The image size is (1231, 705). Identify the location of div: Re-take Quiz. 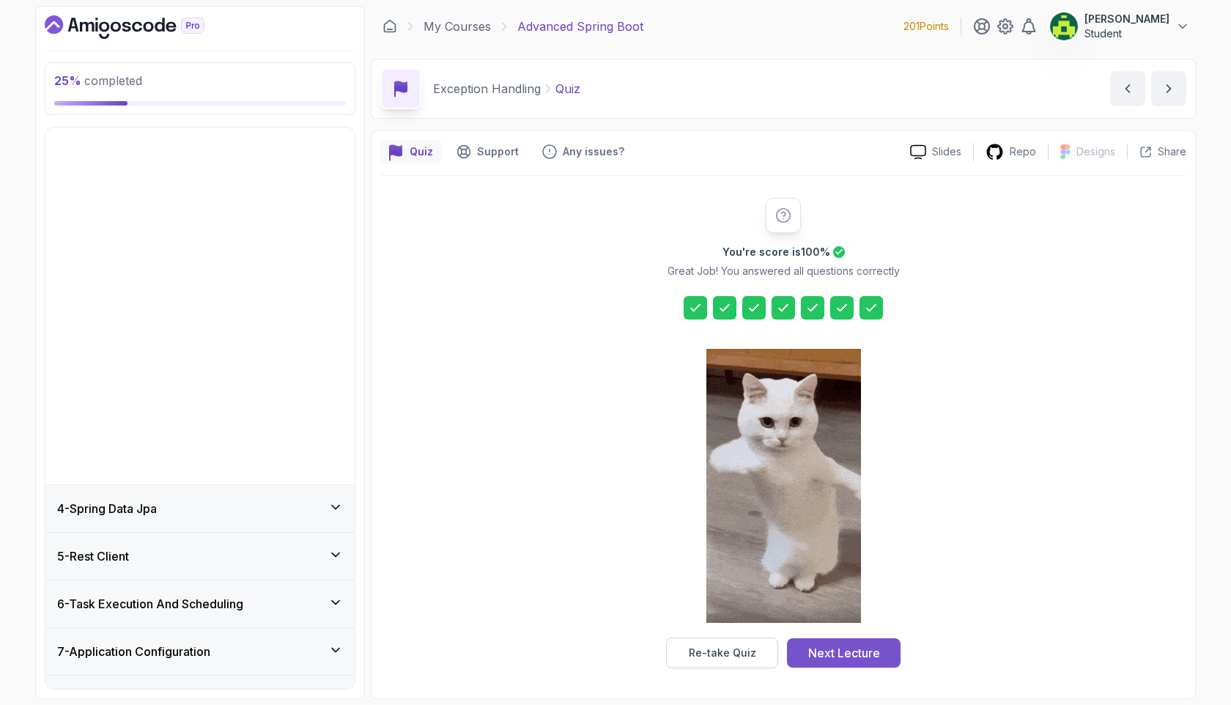
(723, 653).